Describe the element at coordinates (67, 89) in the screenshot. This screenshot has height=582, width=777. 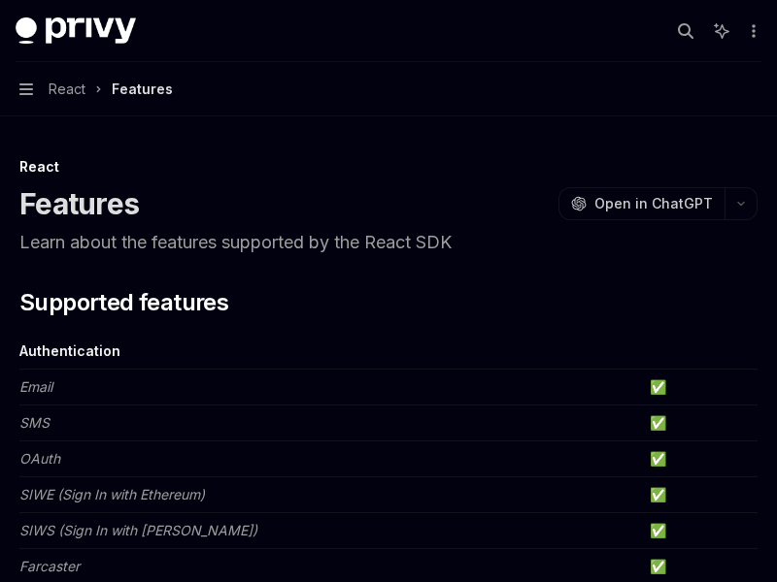
I see `span: React` at that location.